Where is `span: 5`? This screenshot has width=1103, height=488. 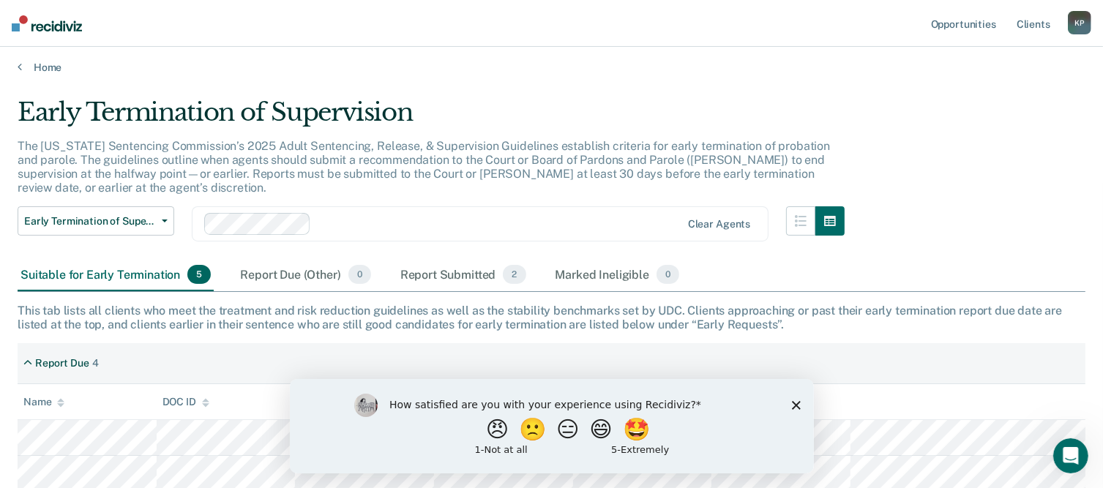
span: 5 is located at coordinates (199, 274).